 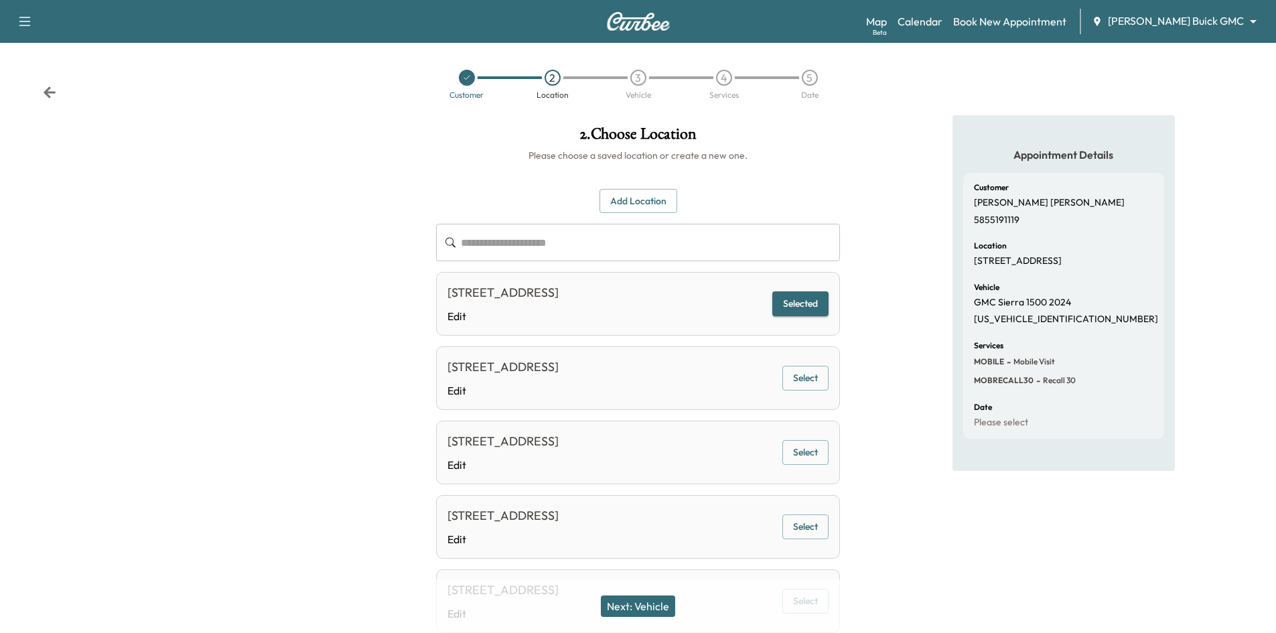 What do you see at coordinates (1058, 380) in the screenshot?
I see `span: Recall 30` at bounding box center [1058, 380].